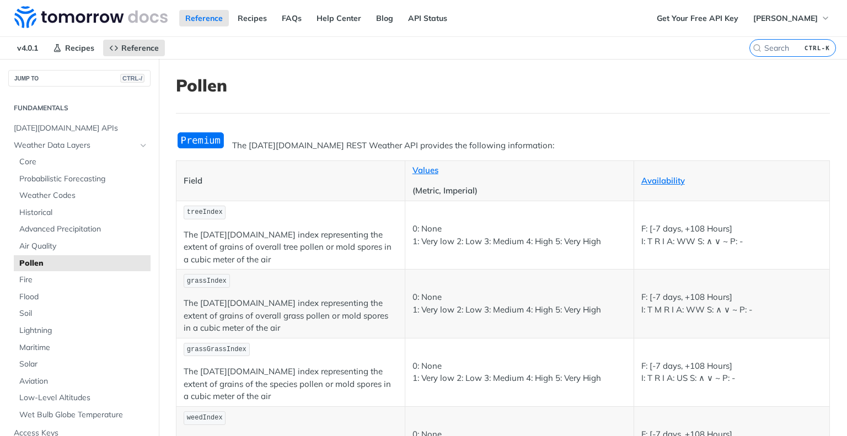  What do you see at coordinates (91, 17) in the screenshot?
I see `img: Tomorrow.io Weather API Docs` at bounding box center [91, 17].